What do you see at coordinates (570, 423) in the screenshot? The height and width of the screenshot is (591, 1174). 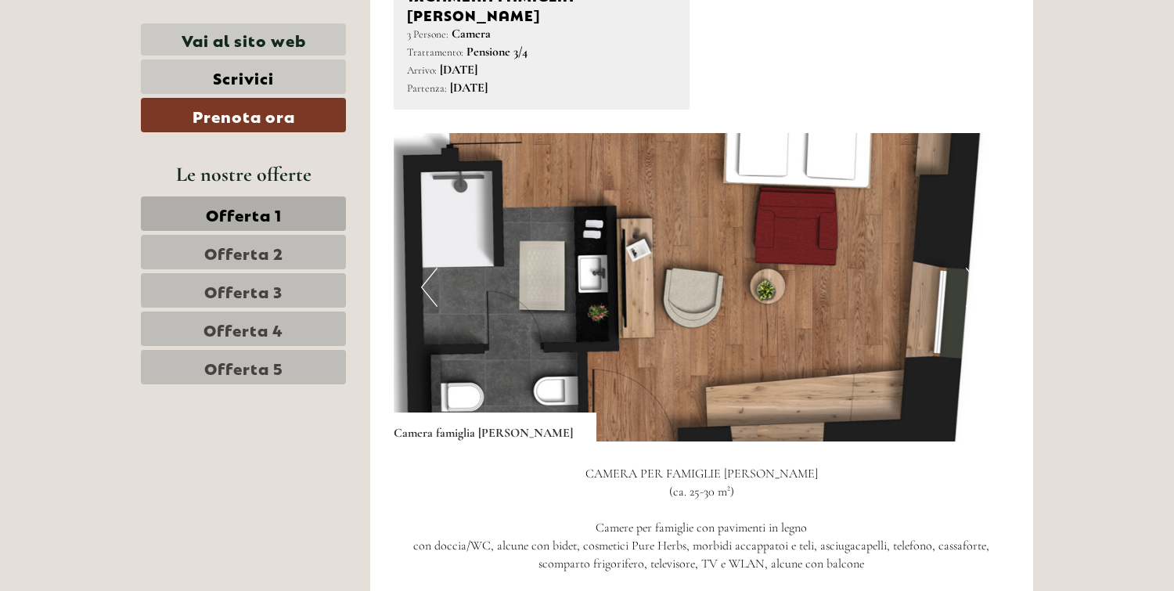 I see `button: Invia` at bounding box center [570, 423].